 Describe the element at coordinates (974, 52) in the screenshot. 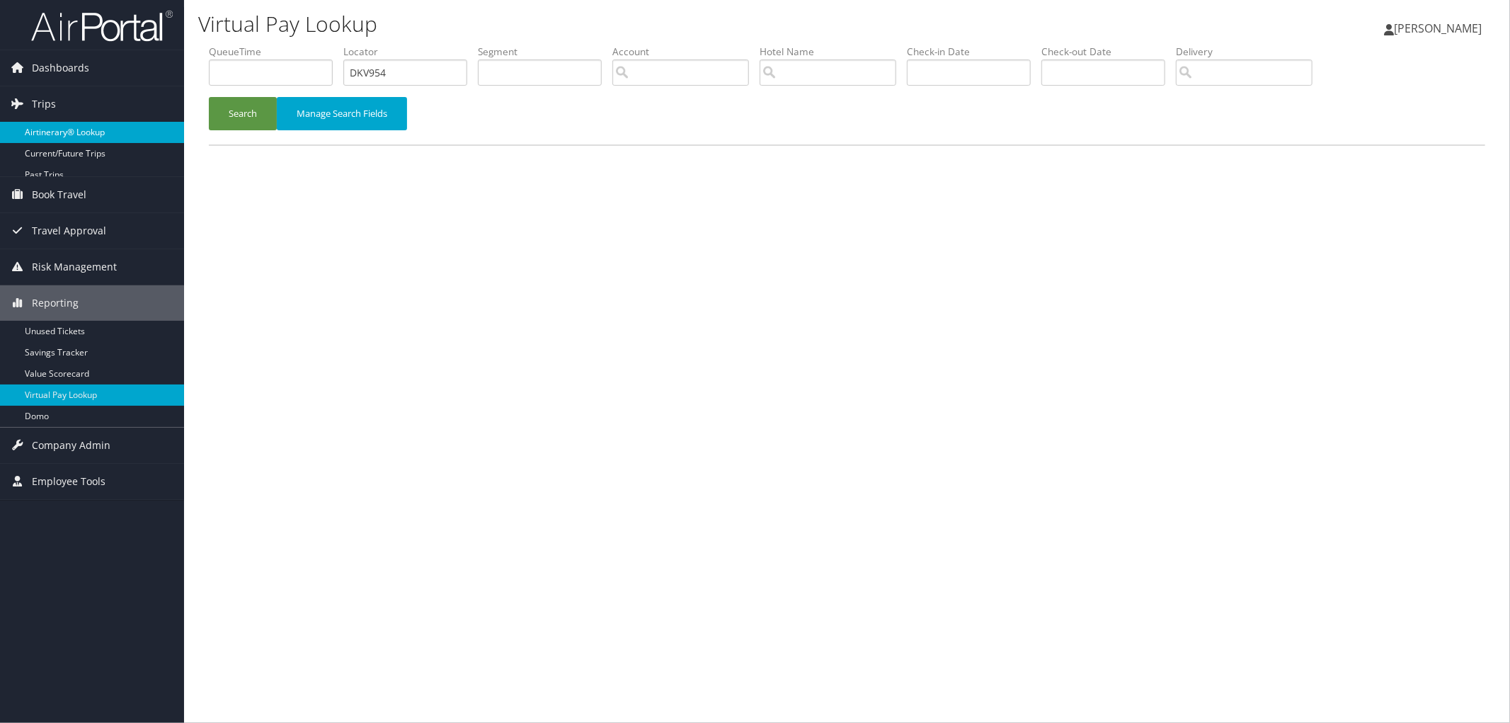

I see `label: Check-in Date` at that location.